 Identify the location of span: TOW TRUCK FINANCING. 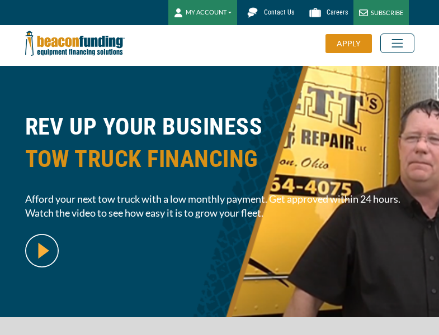
(220, 159).